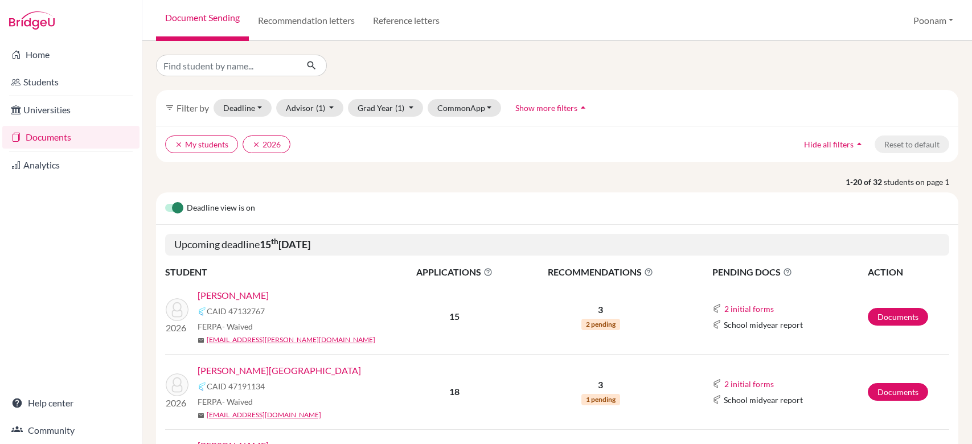 This screenshot has height=444, width=972. What do you see at coordinates (828, 144) in the screenshot?
I see `span: Hide all filters` at bounding box center [828, 144].